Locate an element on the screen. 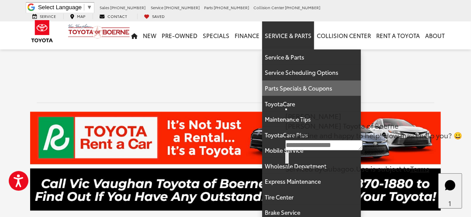 The image size is (471, 217). span: Sales is located at coordinates (104, 7).